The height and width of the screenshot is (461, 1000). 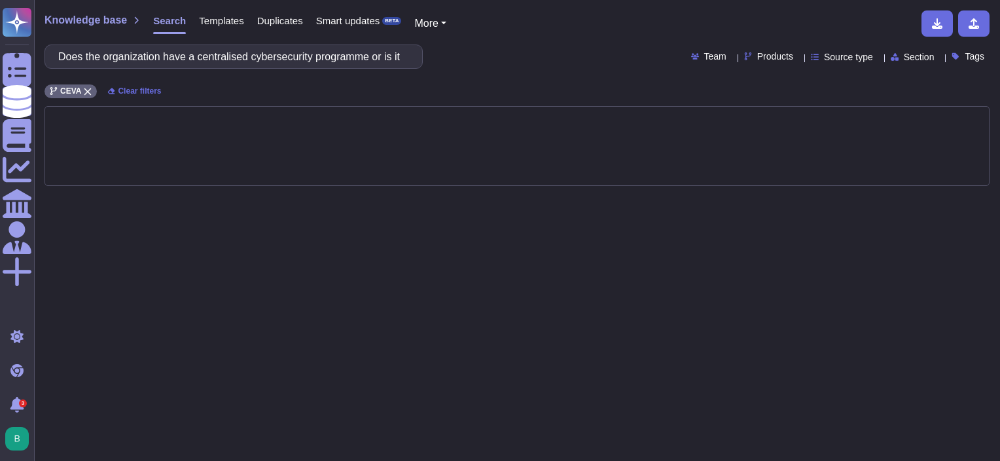 I want to click on span: Duplicates, so click(x=280, y=20).